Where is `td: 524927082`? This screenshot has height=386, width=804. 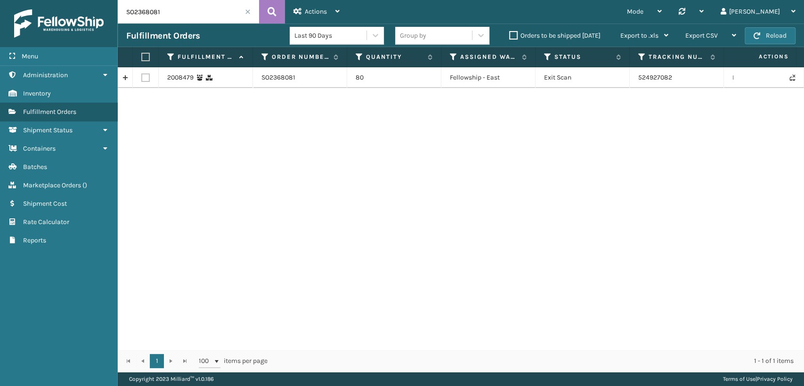
td: 524927082 is located at coordinates (677, 78).